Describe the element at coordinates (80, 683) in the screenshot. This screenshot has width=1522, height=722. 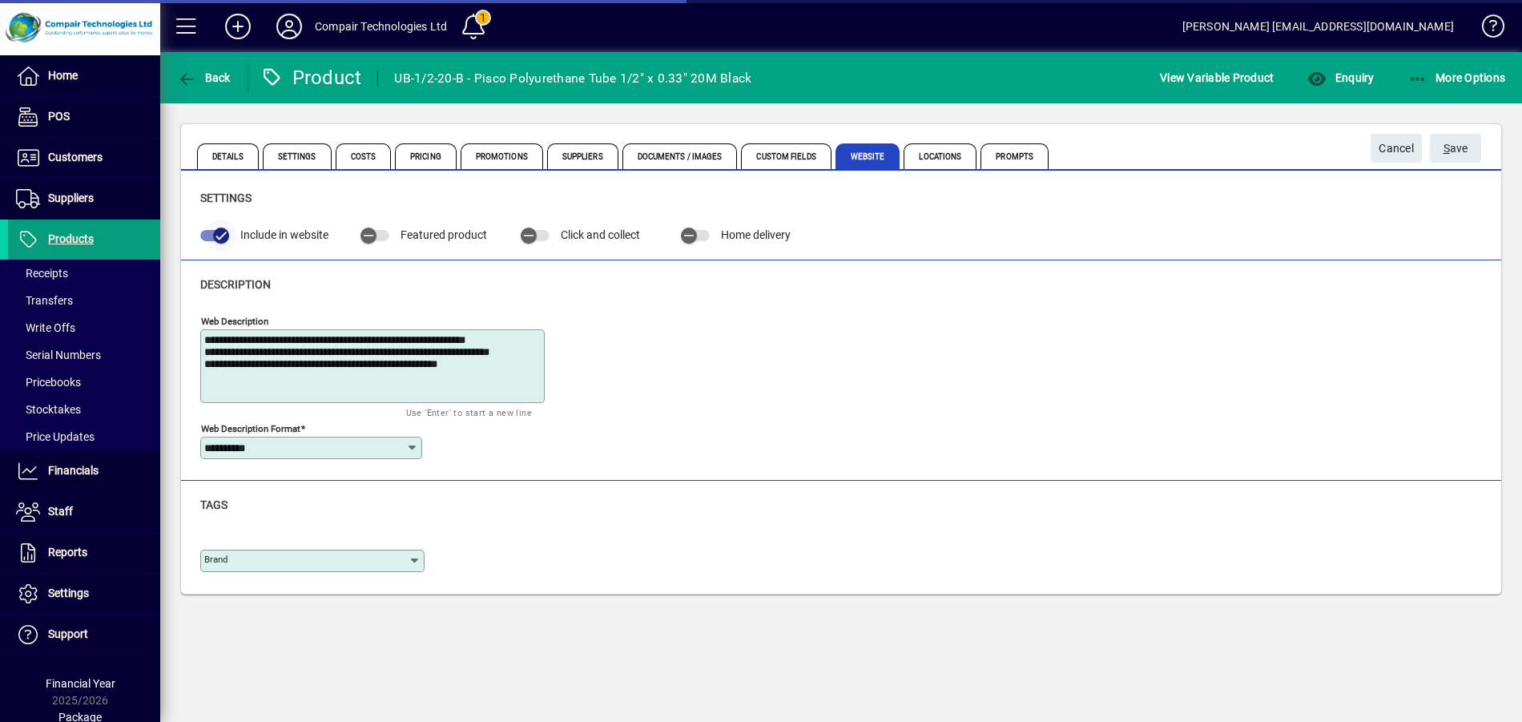
I see `span: Financial Year` at that location.